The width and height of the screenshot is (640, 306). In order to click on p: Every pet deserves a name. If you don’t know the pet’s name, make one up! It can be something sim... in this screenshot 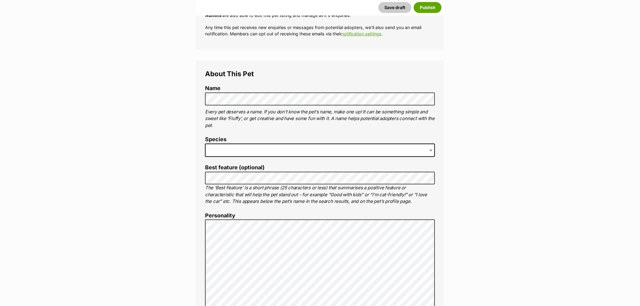, I will do `click(320, 119)`.